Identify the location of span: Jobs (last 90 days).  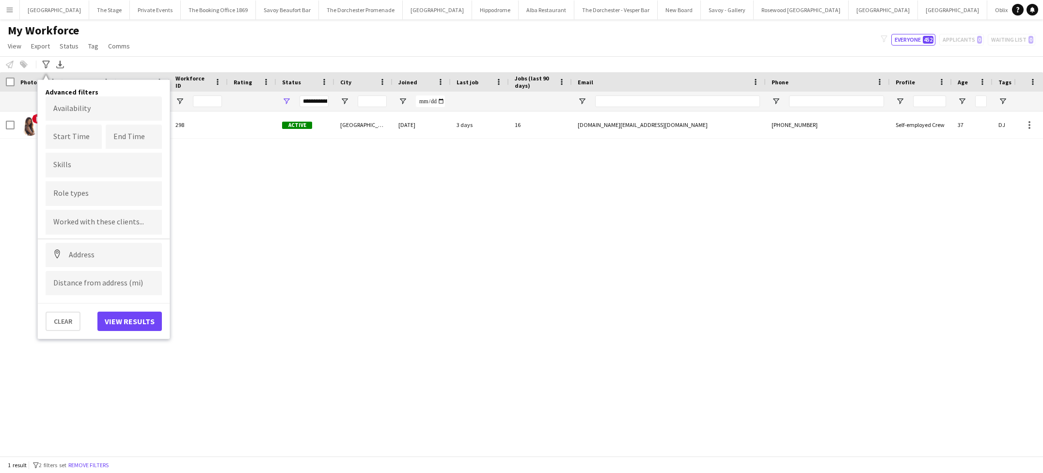
(535, 82).